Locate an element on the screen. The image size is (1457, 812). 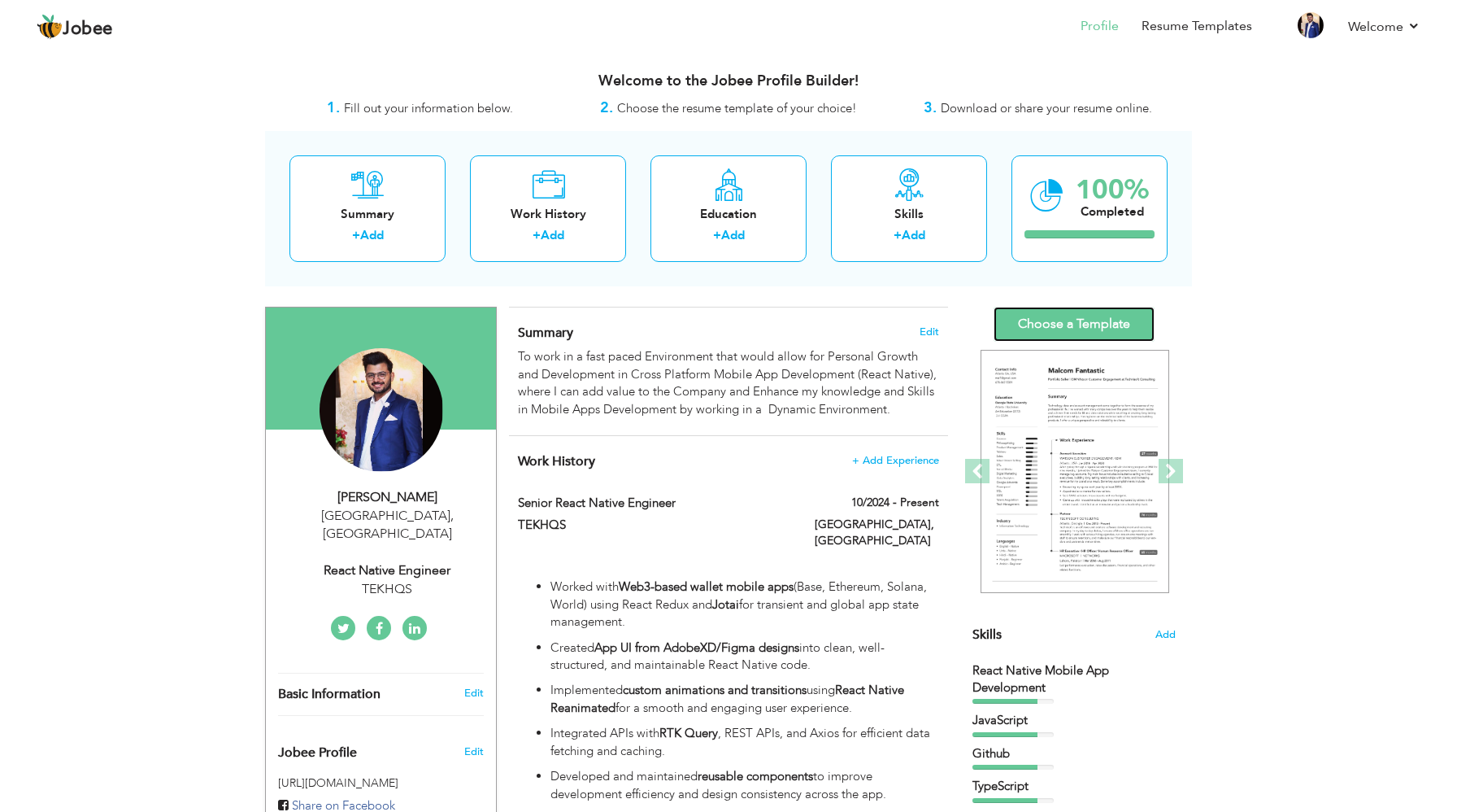
div: JavaScript is located at coordinates (1075, 719).